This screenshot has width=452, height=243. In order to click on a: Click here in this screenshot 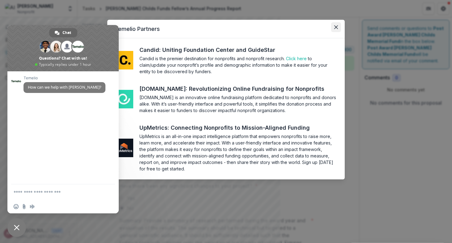, I will do `click(296, 58)`.